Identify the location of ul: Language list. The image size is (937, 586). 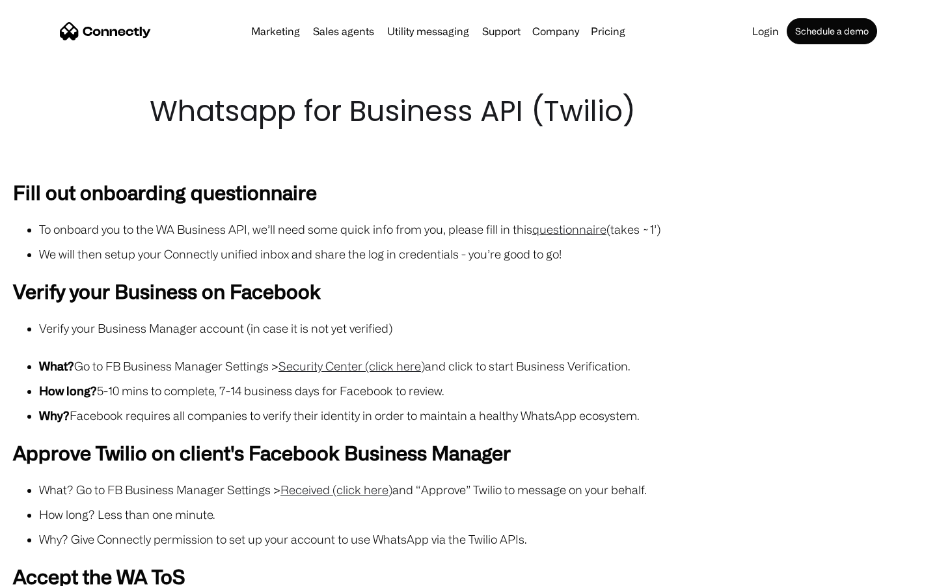
(52, 572).